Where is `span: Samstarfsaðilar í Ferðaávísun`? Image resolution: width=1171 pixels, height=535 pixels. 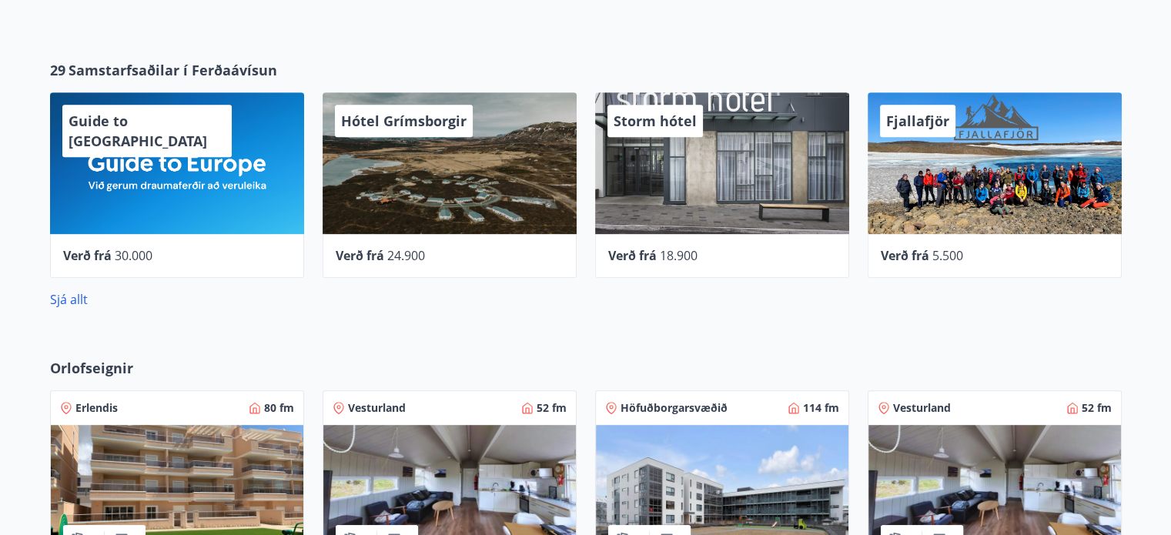
span: Samstarfsaðilar í Ferðaávísun is located at coordinates (172, 70).